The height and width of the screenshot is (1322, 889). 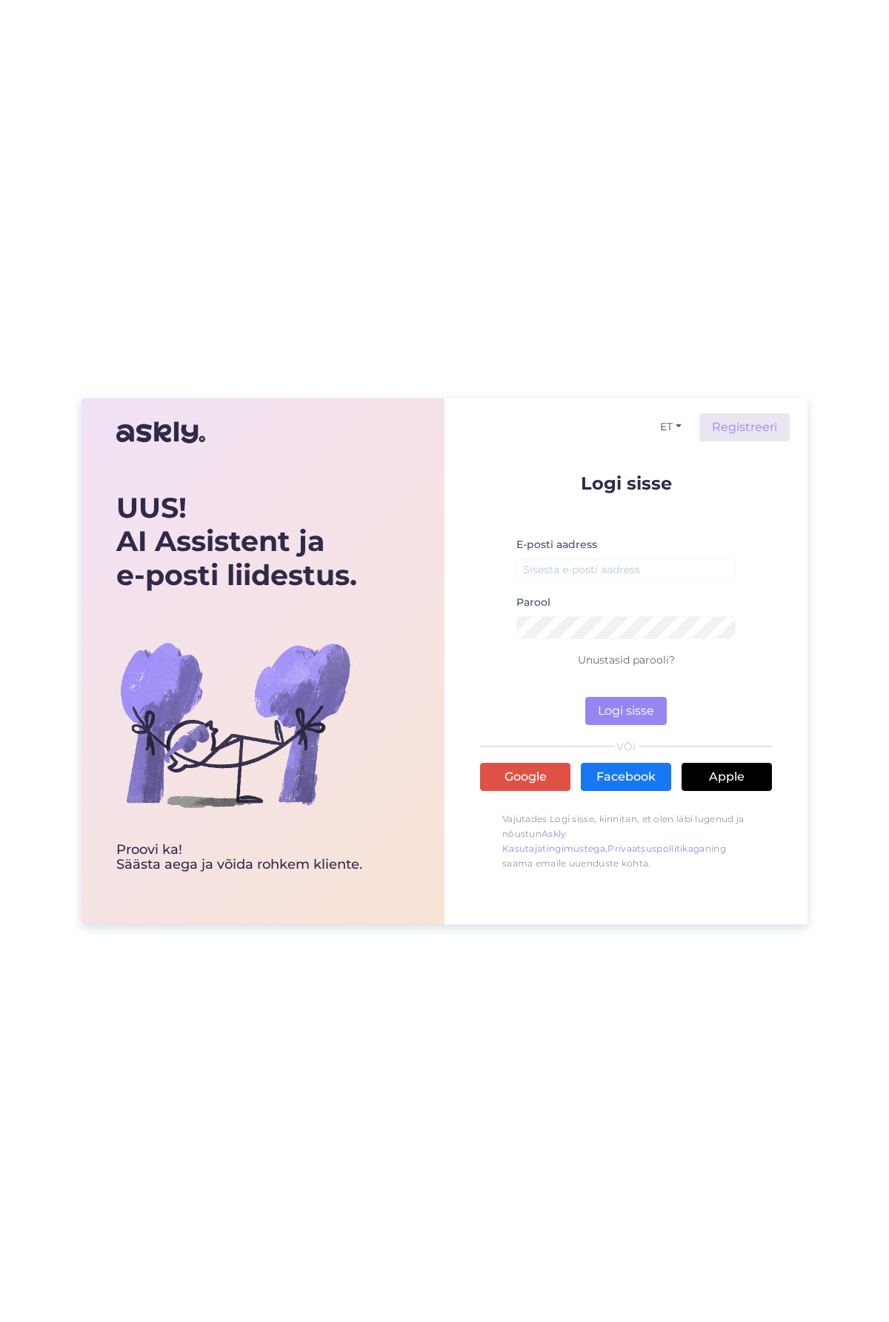 I want to click on a: Askly Kasutajatingimustega, so click(x=553, y=840).